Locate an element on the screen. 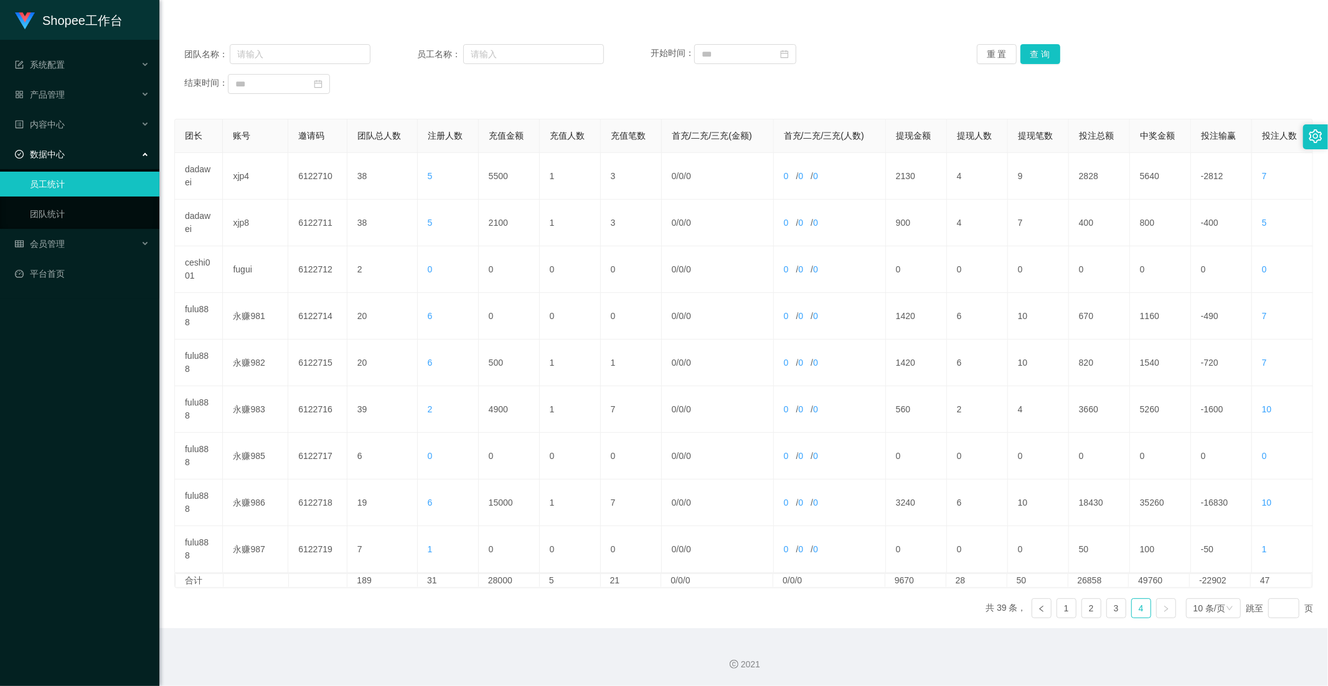  td: fulu888 is located at coordinates (199, 456).